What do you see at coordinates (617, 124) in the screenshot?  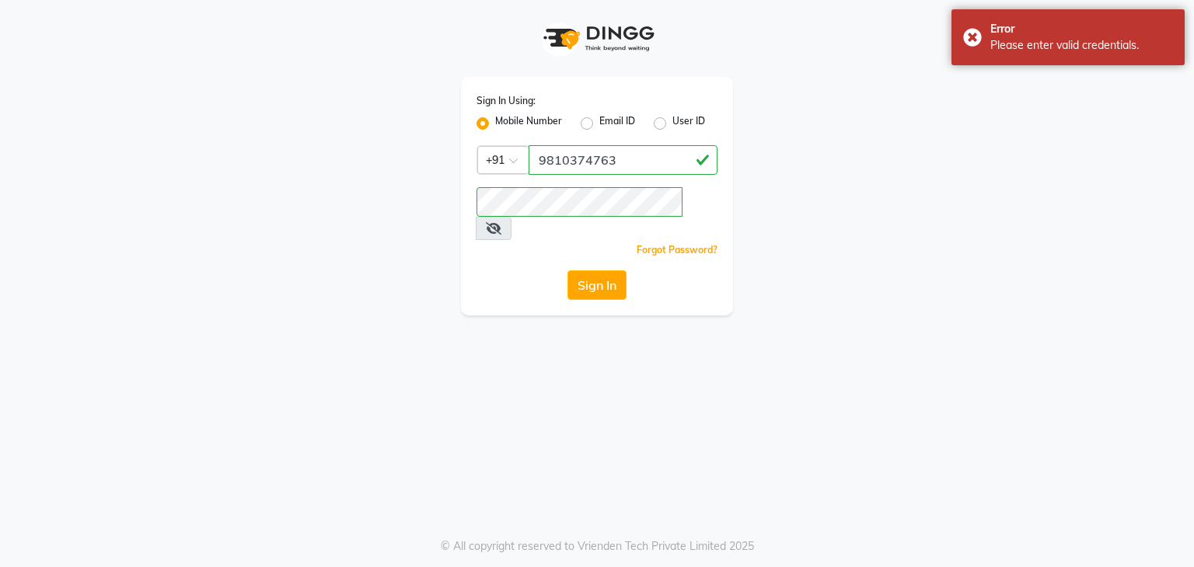 I see `label: Email ID` at bounding box center [617, 124].